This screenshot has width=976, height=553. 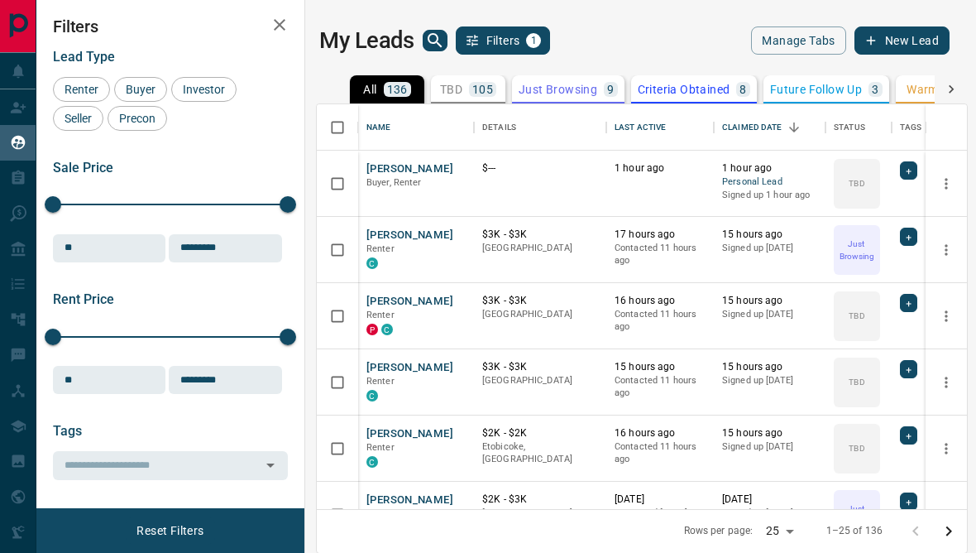 What do you see at coordinates (203, 89) in the screenshot?
I see `span: Investor` at bounding box center [203, 89].